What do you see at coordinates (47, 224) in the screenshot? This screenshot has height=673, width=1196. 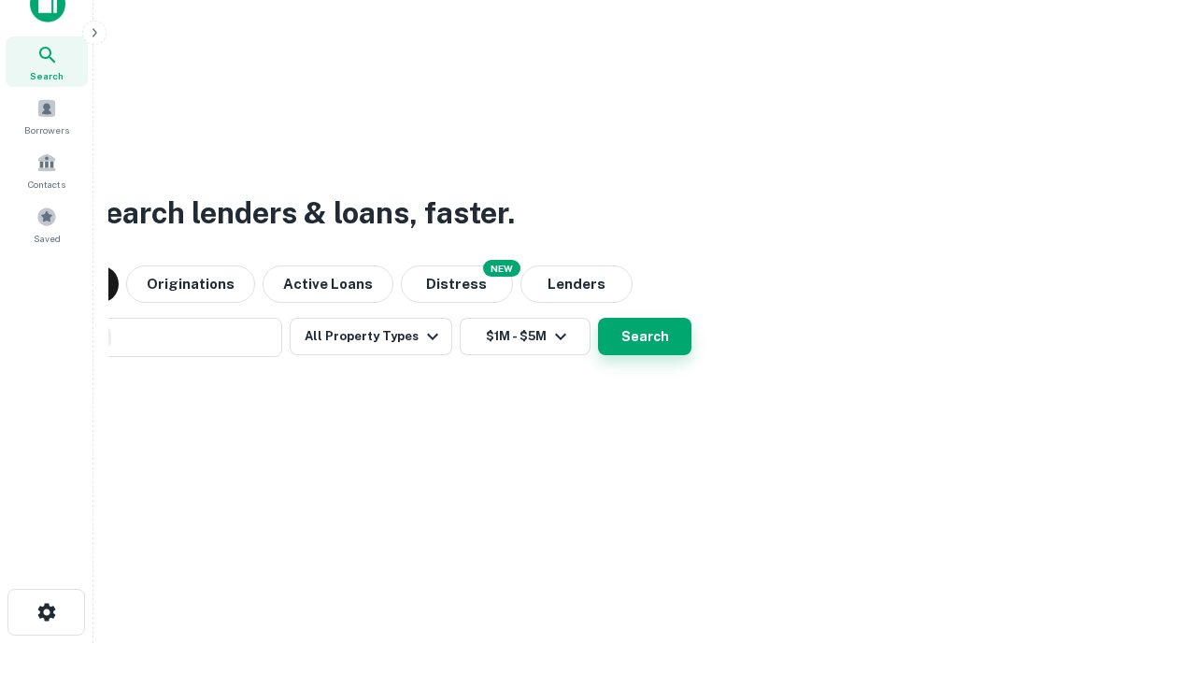 I see `a: Saved` at bounding box center [47, 224].